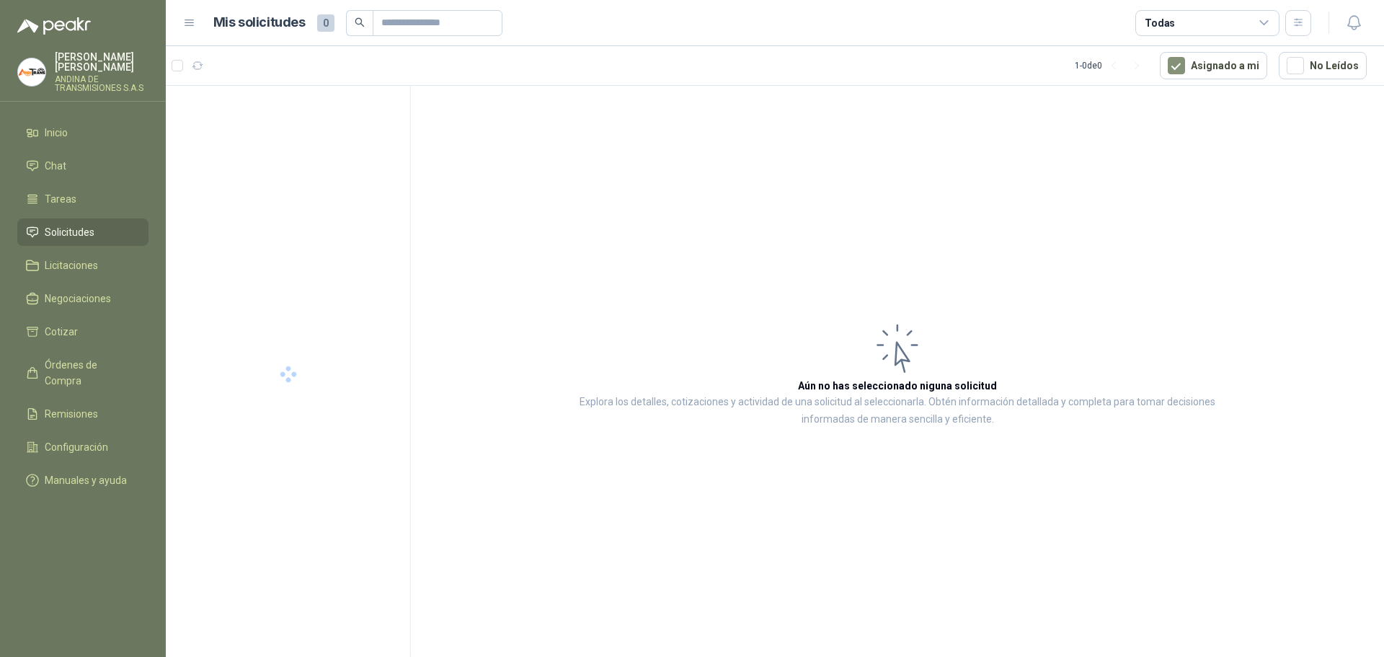 This screenshot has height=657, width=1384. Describe the element at coordinates (102, 84) in the screenshot. I see `p: ANDINA DE TRANSMISIONES S.A.S` at that location.